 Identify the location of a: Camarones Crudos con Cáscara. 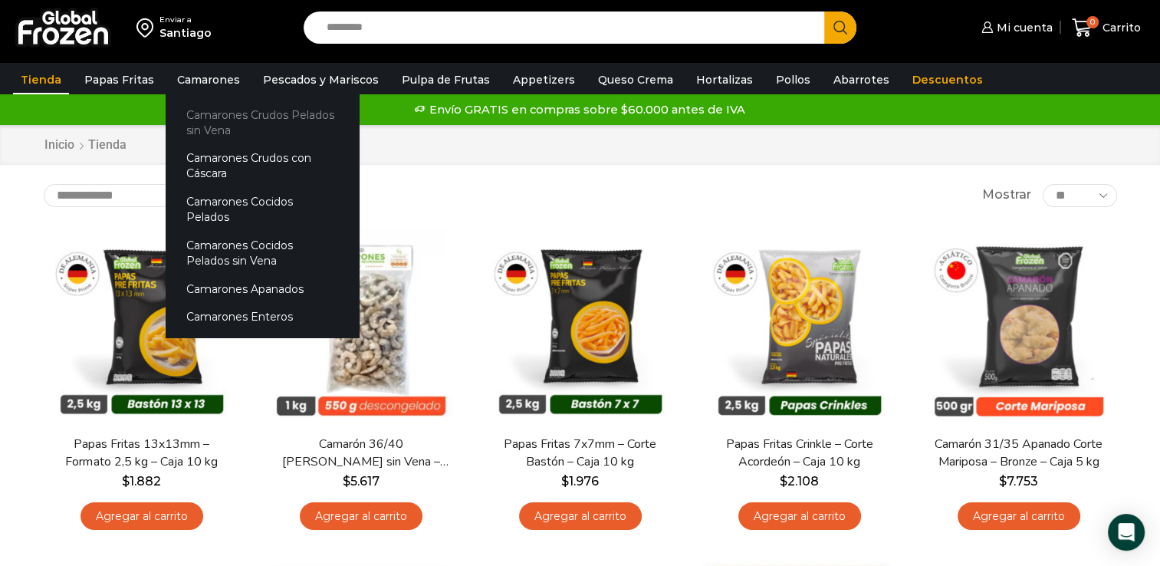
(262, 166).